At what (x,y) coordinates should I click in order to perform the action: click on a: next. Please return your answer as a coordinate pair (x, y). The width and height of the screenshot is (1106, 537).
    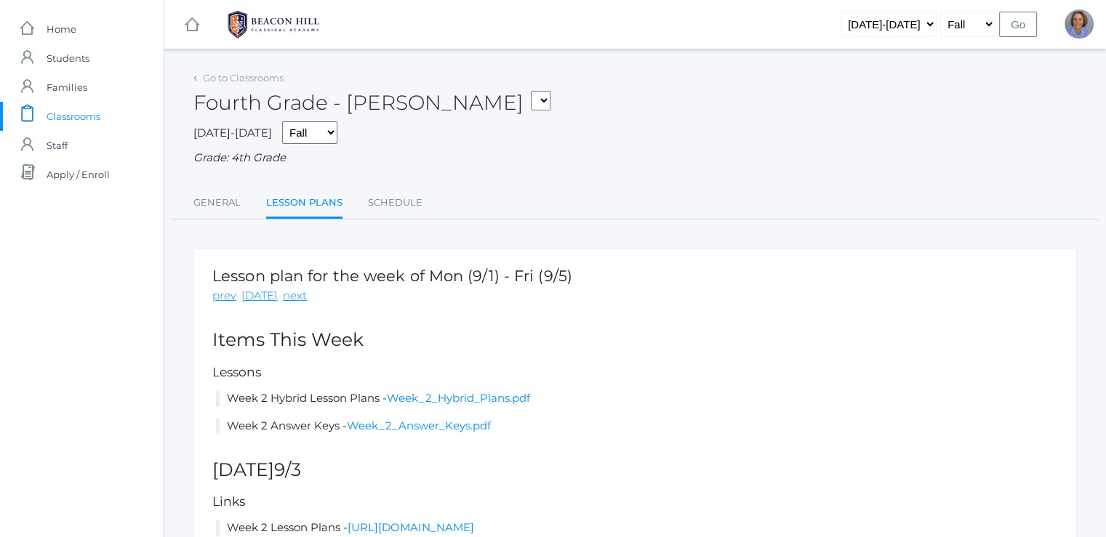
    Looking at the image, I should click on (294, 296).